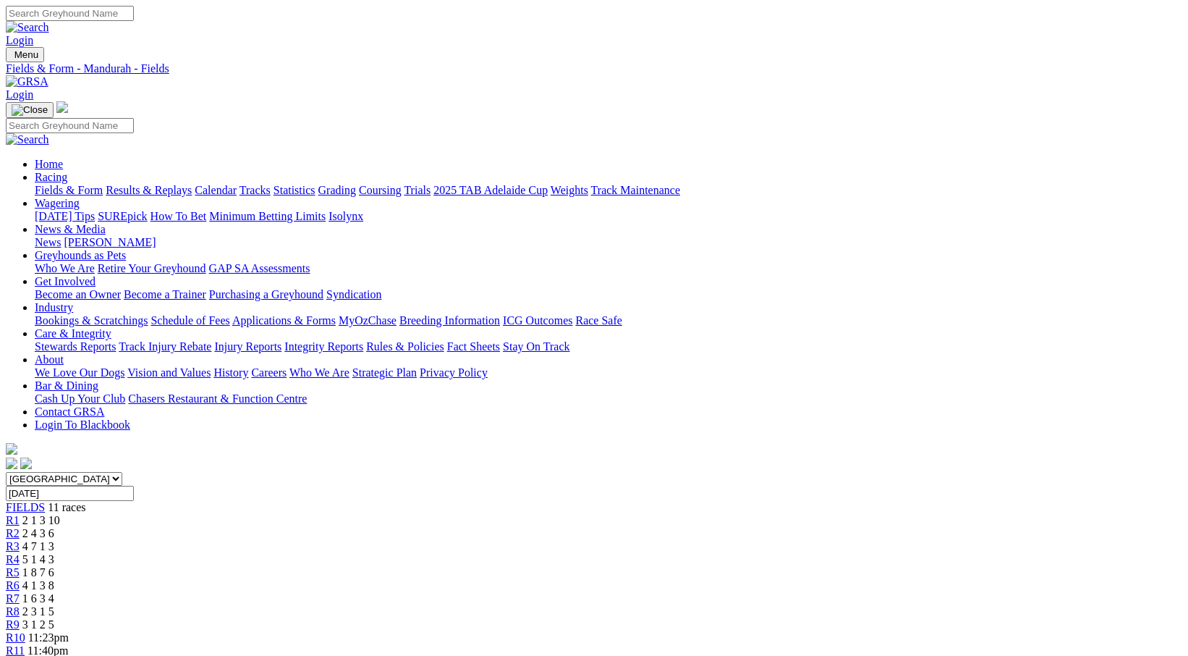  What do you see at coordinates (38, 533) in the screenshot?
I see `span: 2 4 3 6` at bounding box center [38, 533].